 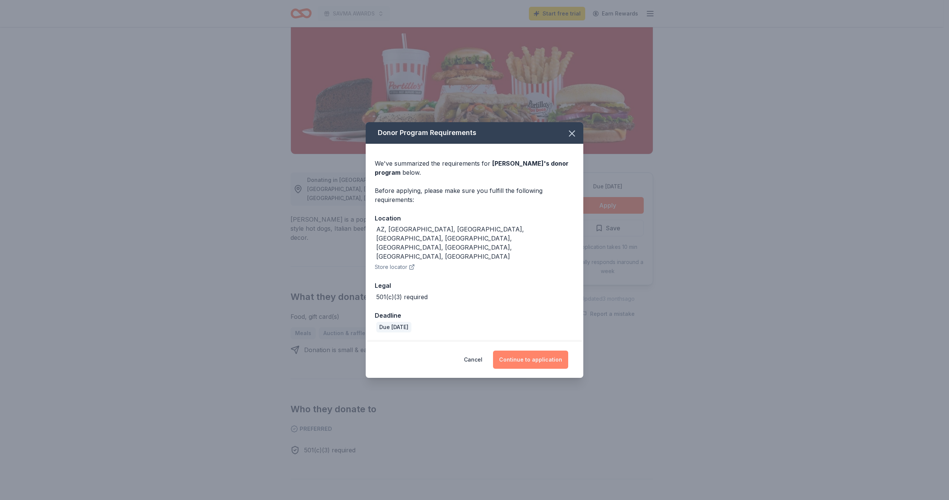 What do you see at coordinates (395, 267) in the screenshot?
I see `button: Store locator` at bounding box center [395, 267].